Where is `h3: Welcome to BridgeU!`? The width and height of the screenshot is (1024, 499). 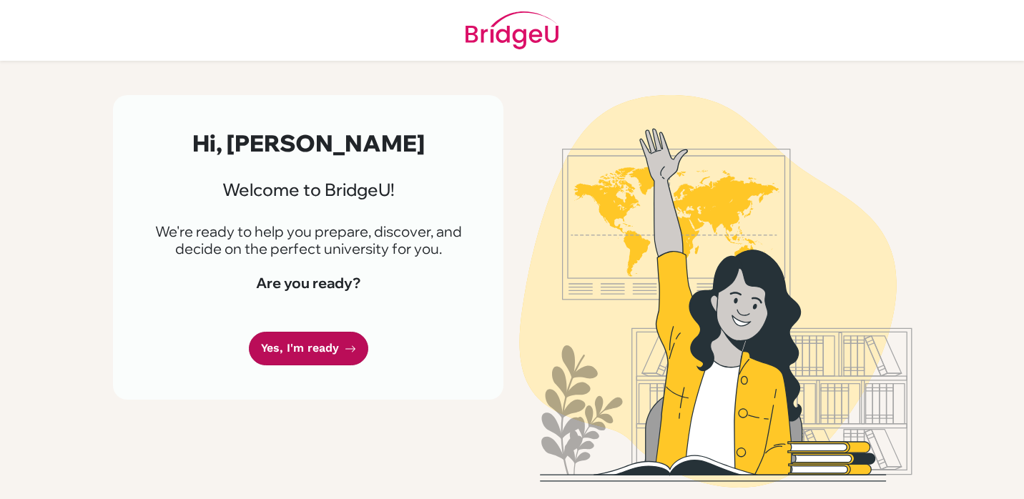
h3: Welcome to BridgeU! is located at coordinates (308, 190).